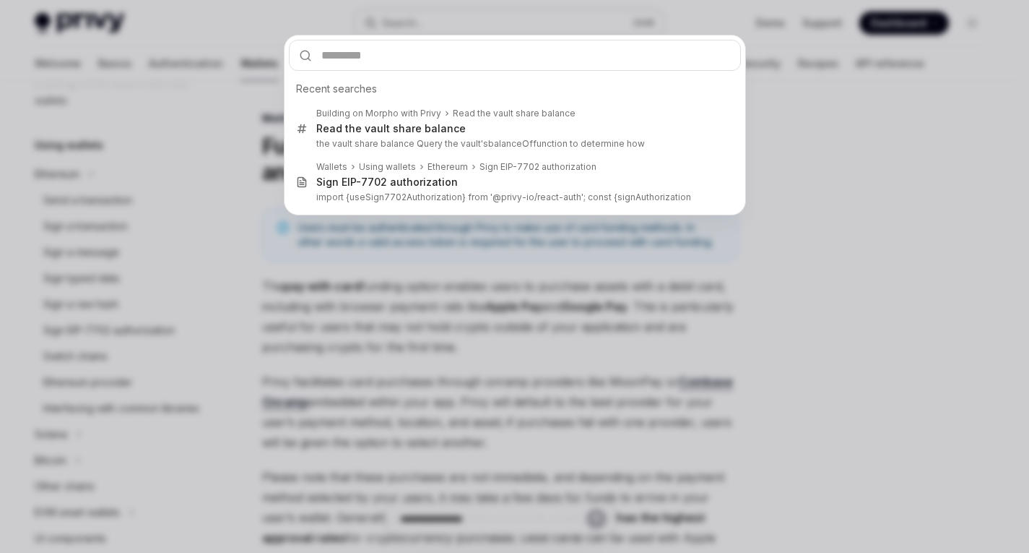 The width and height of the screenshot is (1029, 553). What do you see at coordinates (387, 167) in the screenshot?
I see `div: Using wallets` at bounding box center [387, 167].